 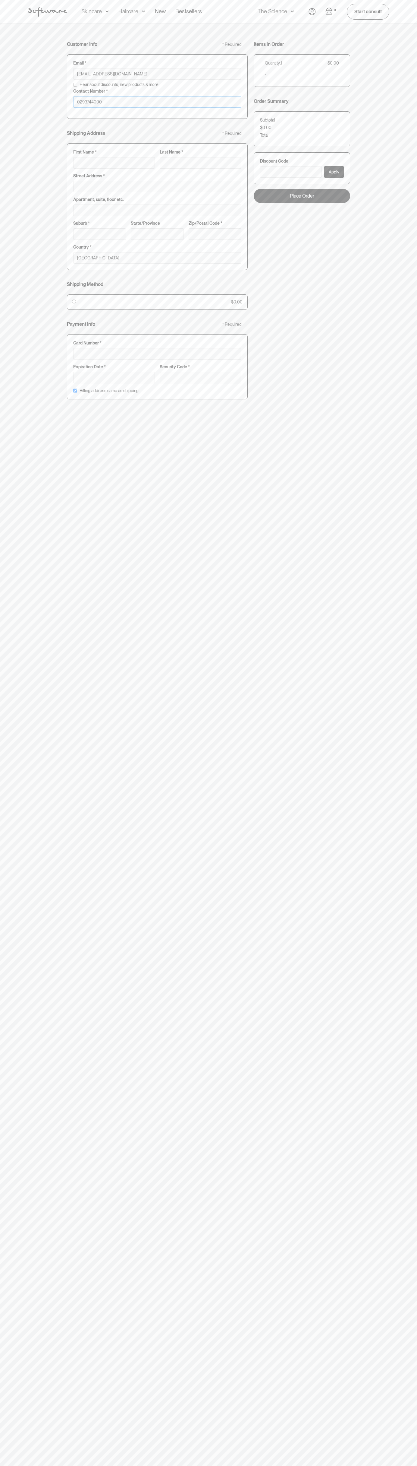 I want to click on input: $0.00, so click(x=74, y=301).